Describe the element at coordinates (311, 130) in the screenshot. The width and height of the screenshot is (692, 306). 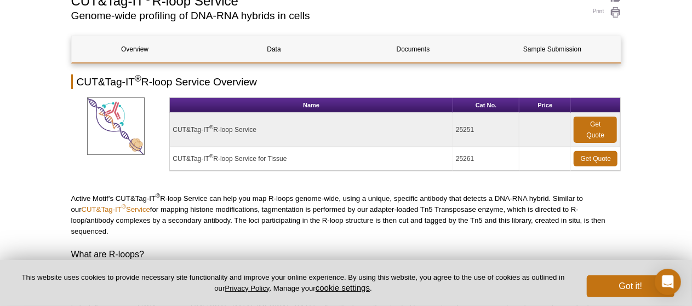
I see `td: CUT&Tag-IT R-loop Service` at that location.